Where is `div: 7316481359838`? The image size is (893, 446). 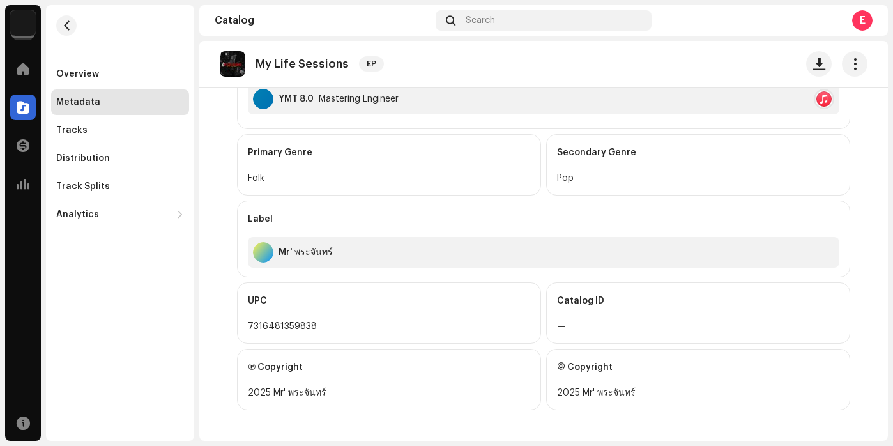
div: 7316481359838 is located at coordinates (389, 326).